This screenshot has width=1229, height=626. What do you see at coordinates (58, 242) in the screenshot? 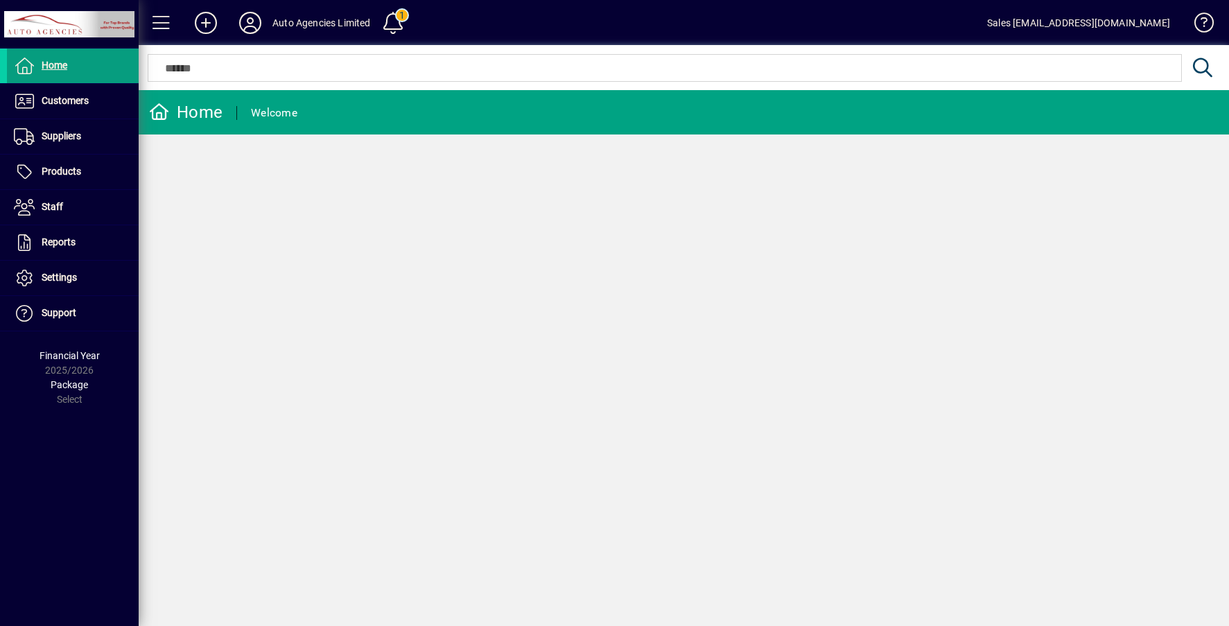
I see `span: Reports` at bounding box center [58, 242].